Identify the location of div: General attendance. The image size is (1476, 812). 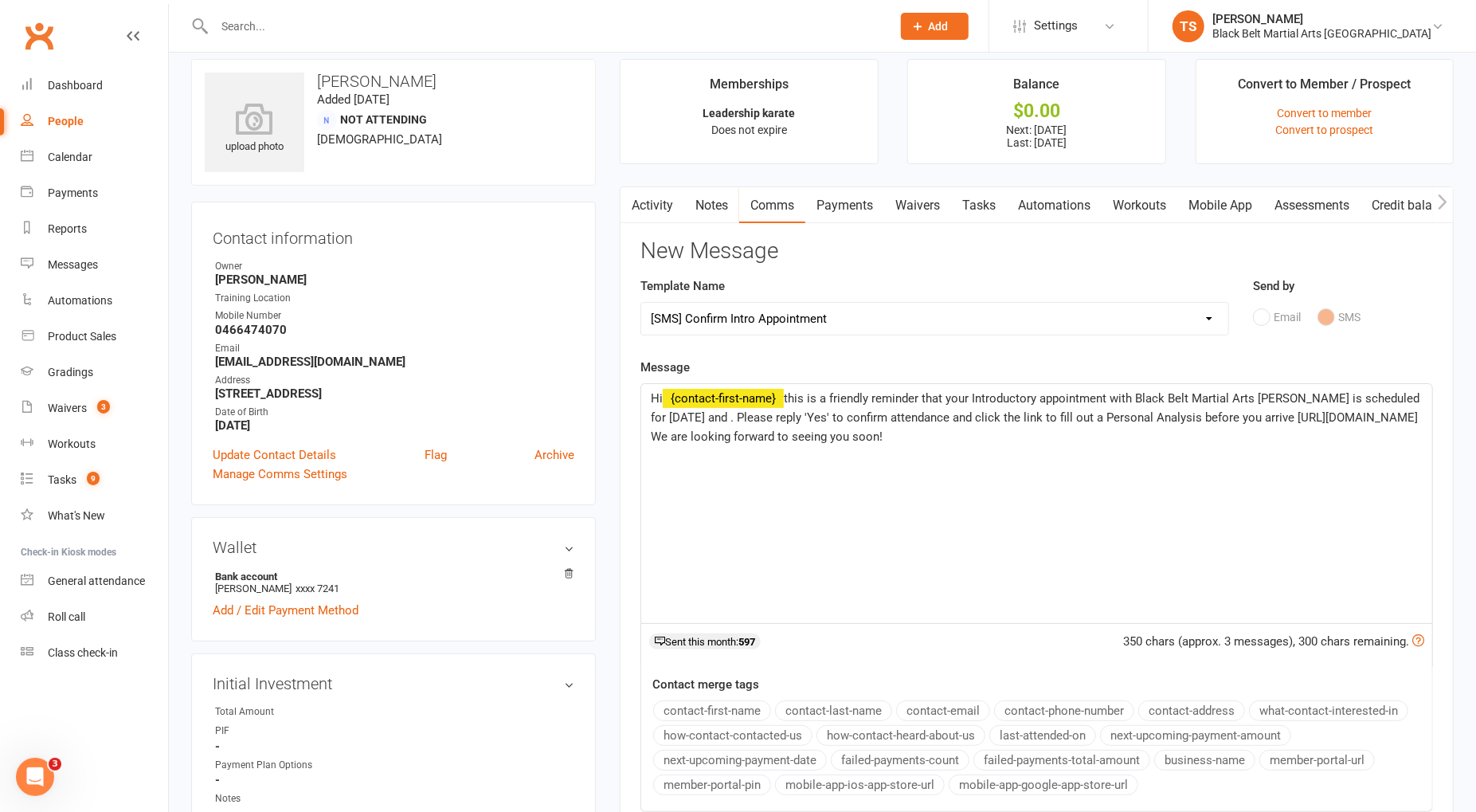
(97, 581).